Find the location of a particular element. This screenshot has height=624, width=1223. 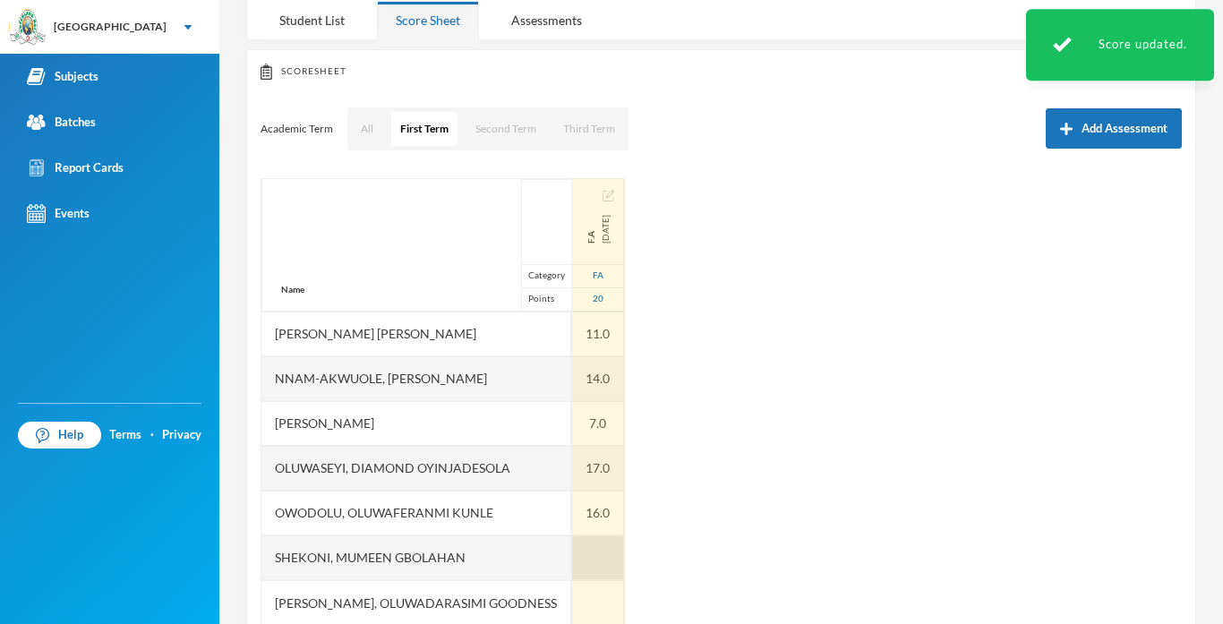

a: Help is located at coordinates (59, 435).